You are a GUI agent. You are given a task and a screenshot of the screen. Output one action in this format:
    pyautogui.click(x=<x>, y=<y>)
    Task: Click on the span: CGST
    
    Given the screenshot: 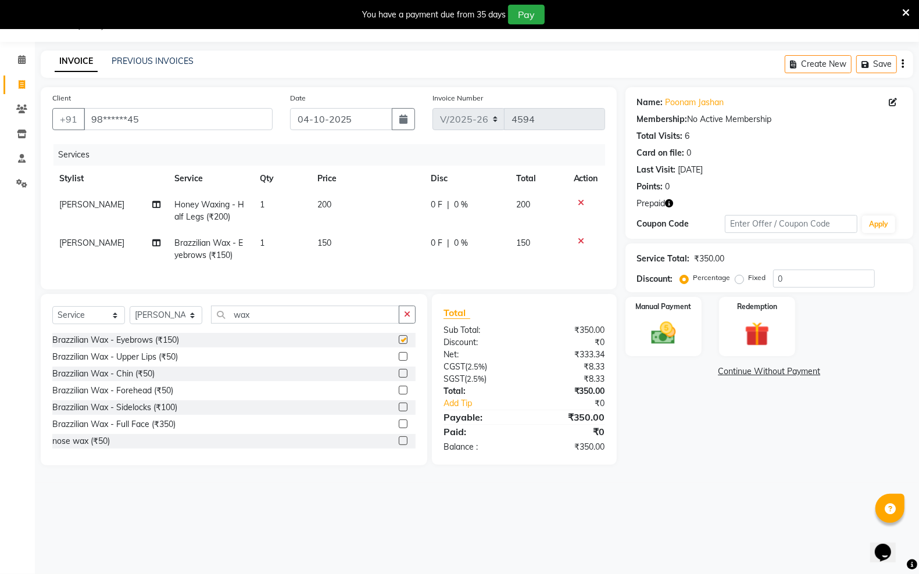 What is the action you would take?
    pyautogui.click(x=454, y=367)
    